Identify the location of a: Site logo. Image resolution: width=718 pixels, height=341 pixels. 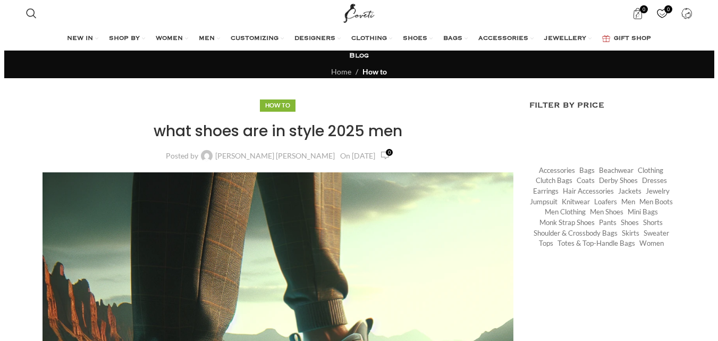
(359, 12).